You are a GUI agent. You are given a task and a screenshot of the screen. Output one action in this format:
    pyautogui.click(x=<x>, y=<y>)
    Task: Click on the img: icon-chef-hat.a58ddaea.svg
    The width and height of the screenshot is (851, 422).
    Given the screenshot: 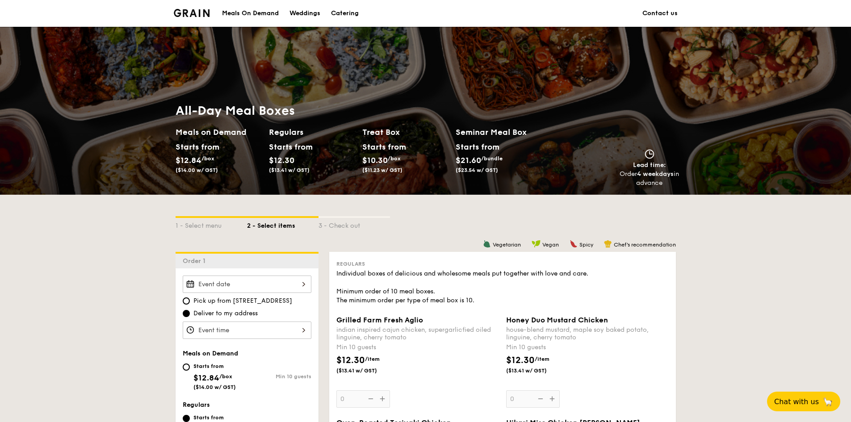 What is the action you would take?
    pyautogui.click(x=608, y=244)
    